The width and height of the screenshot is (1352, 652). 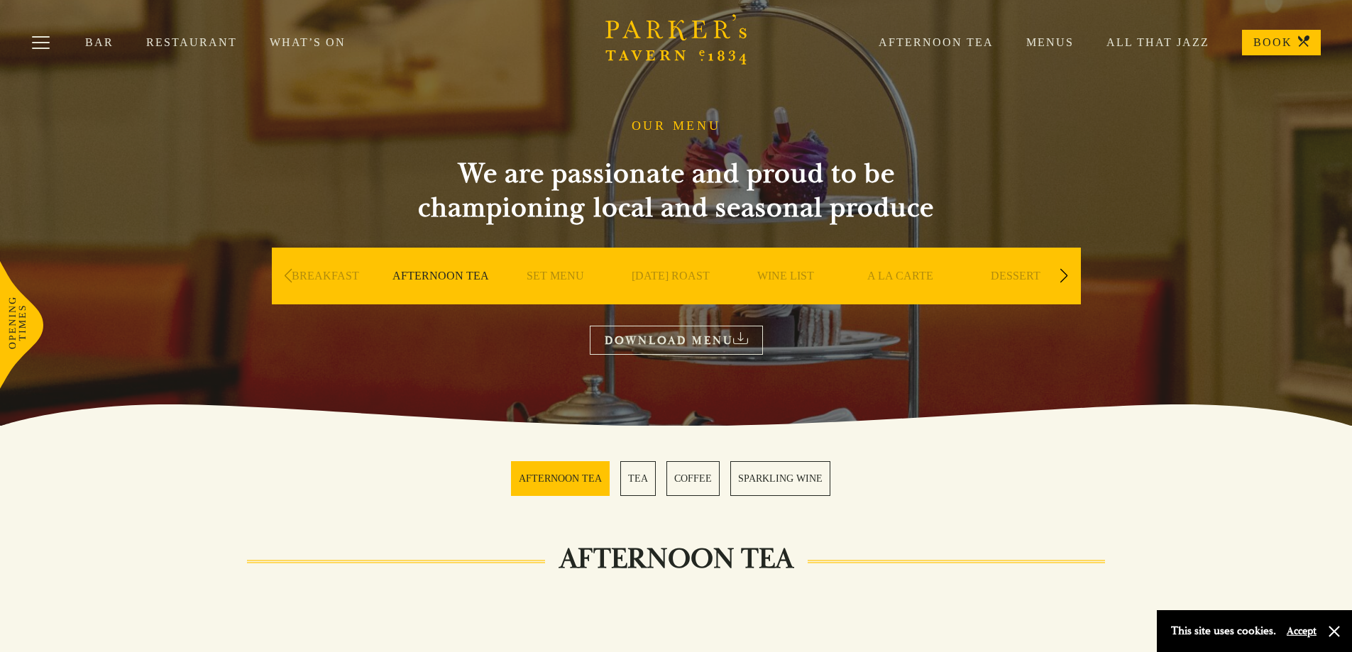 I want to click on div: Previous slide, so click(x=288, y=276).